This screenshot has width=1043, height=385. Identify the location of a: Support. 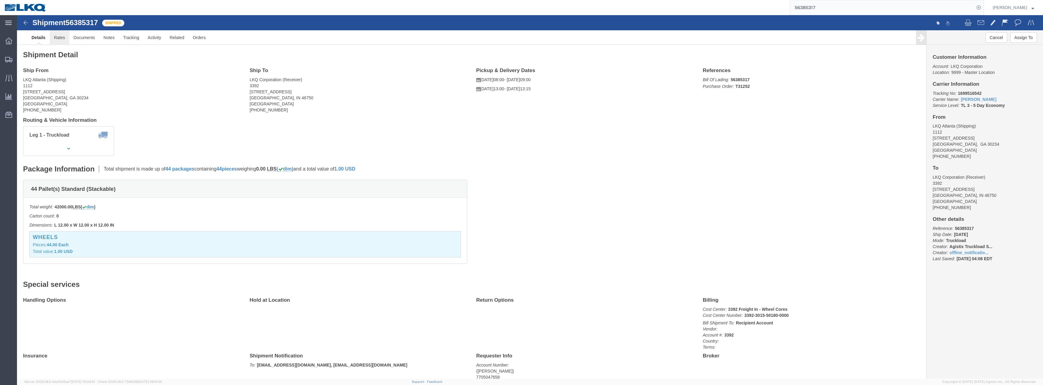
(419, 382).